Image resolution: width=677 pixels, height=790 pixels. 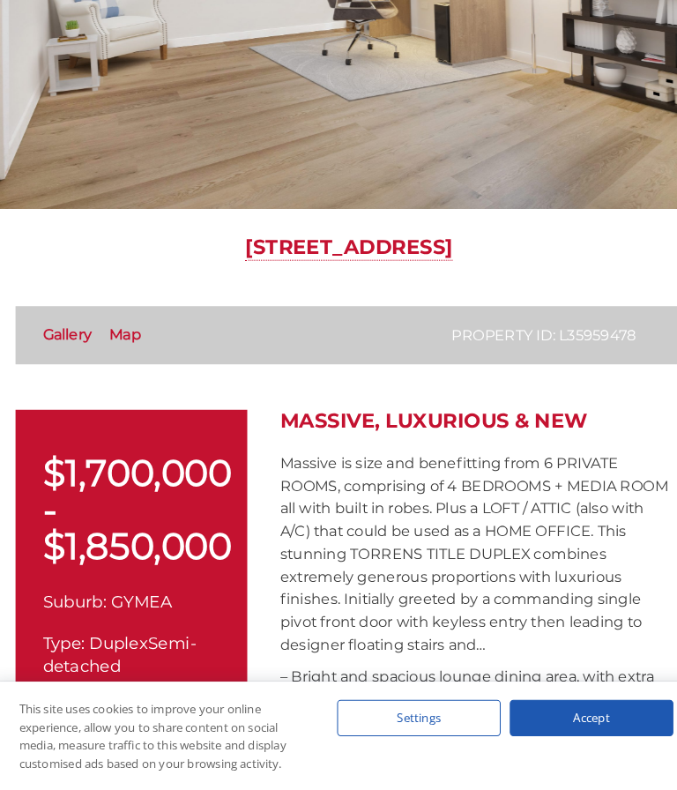 I want to click on a: Gallery, so click(x=68, y=348).